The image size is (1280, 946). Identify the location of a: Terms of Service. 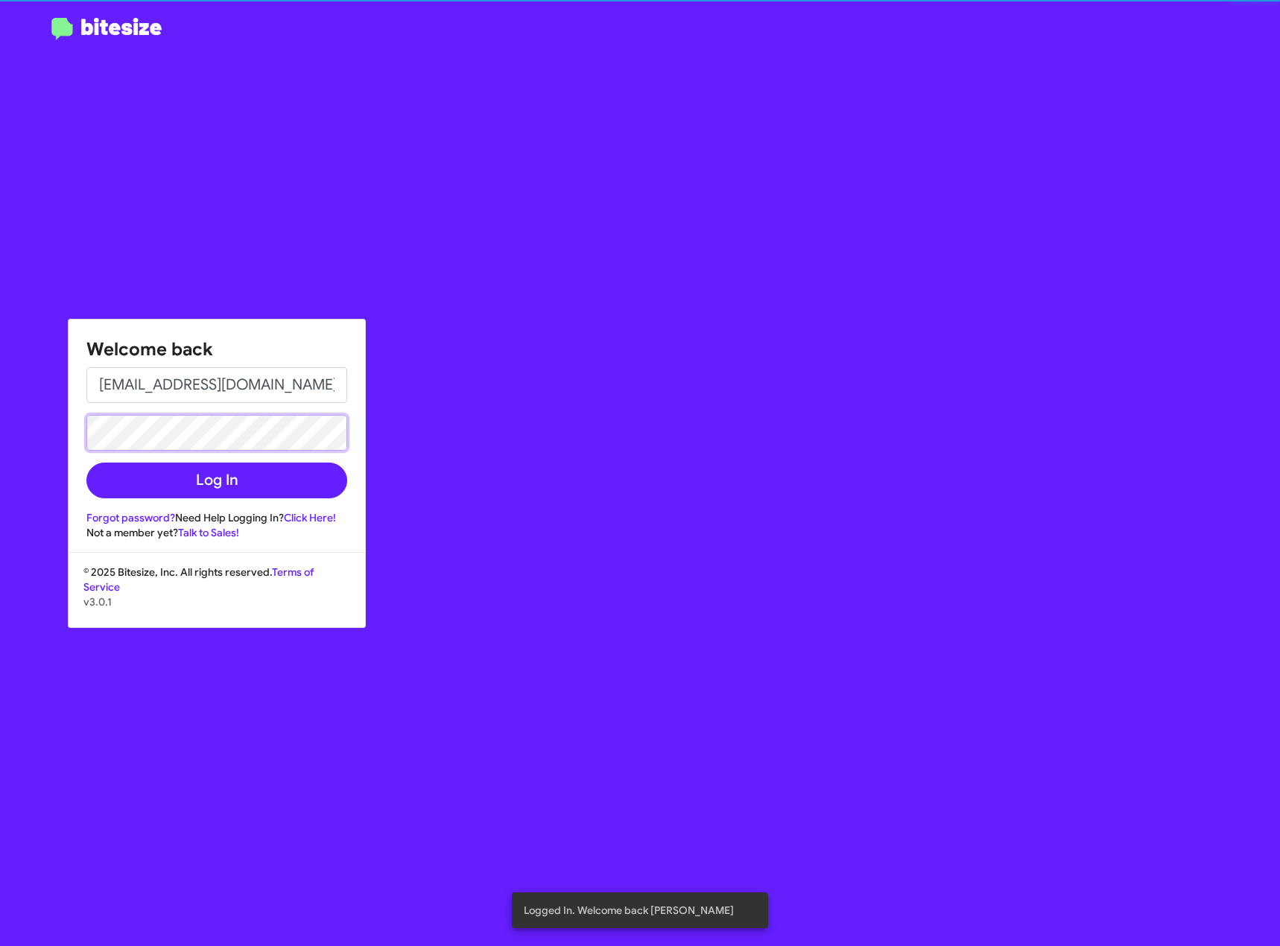
(198, 580).